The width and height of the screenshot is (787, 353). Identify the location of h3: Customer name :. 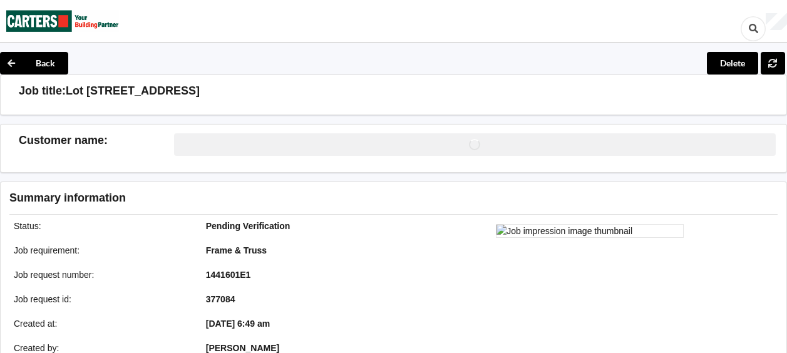
(96, 140).